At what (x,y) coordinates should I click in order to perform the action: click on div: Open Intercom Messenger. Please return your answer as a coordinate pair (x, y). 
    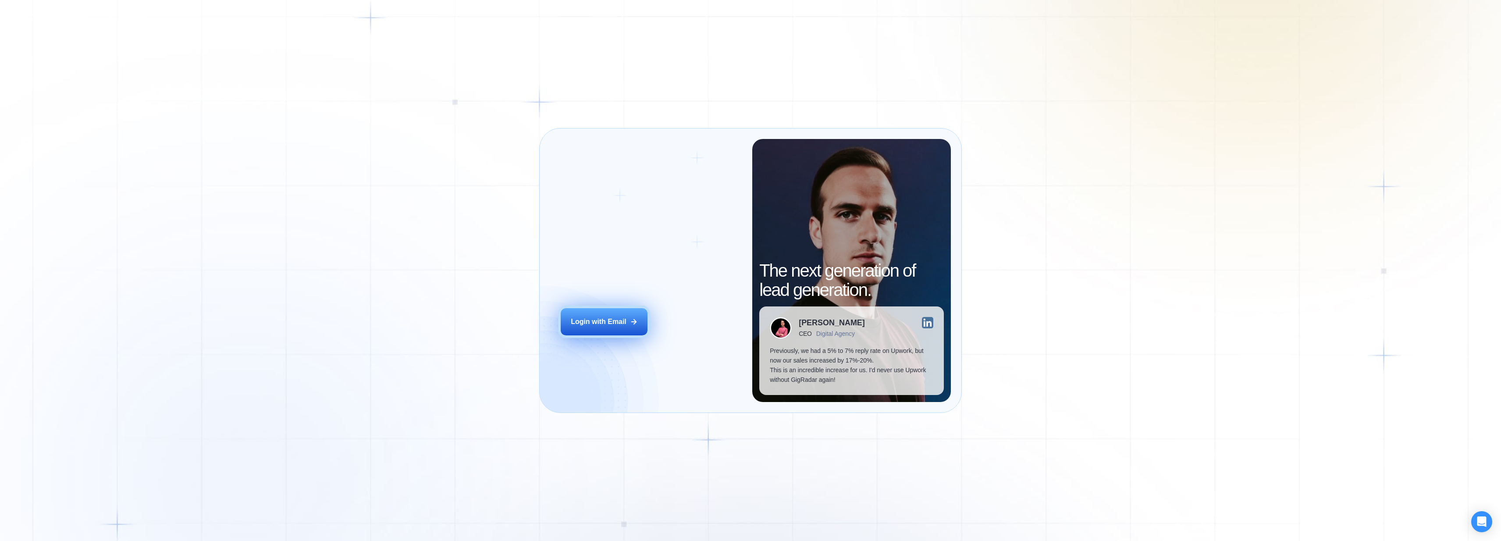
    Looking at the image, I should click on (1482, 522).